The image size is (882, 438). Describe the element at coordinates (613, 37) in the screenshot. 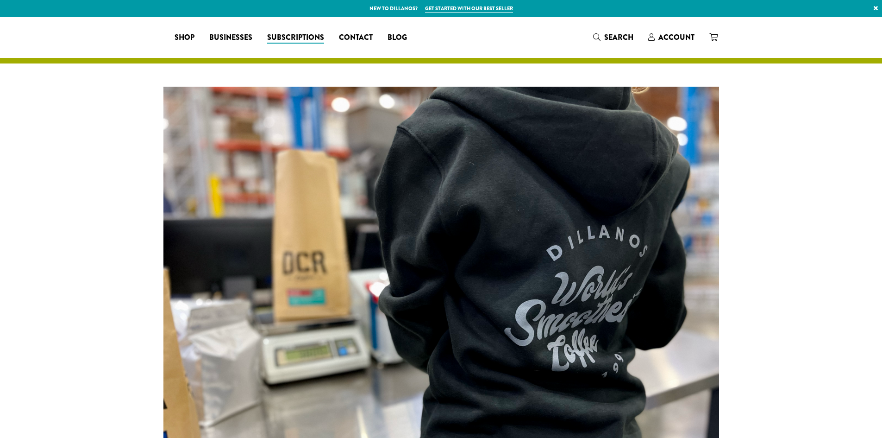

I see `a: Search` at that location.